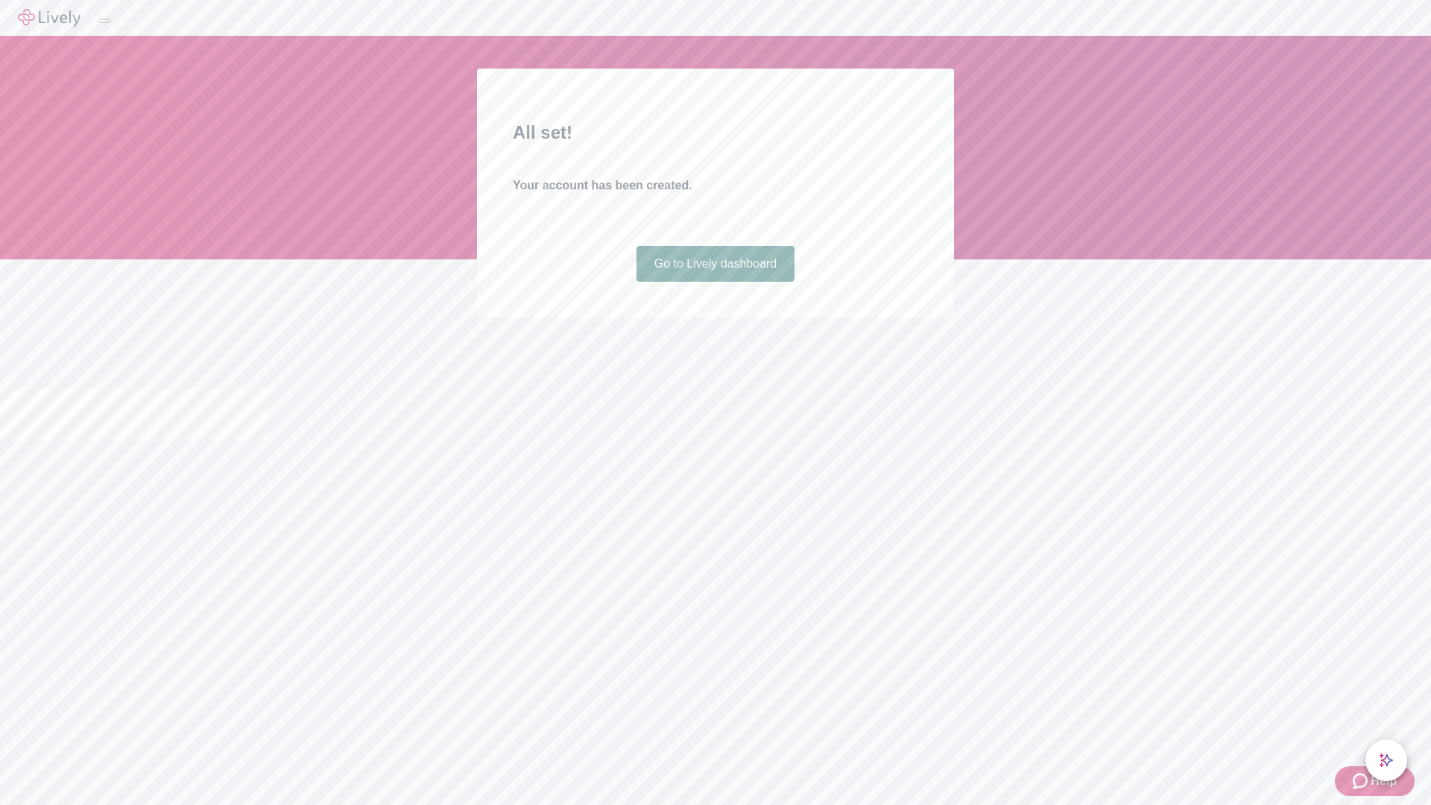 The height and width of the screenshot is (805, 1431). Describe the element at coordinates (1362, 781) in the screenshot. I see `svg: Zendesk support icon` at that location.